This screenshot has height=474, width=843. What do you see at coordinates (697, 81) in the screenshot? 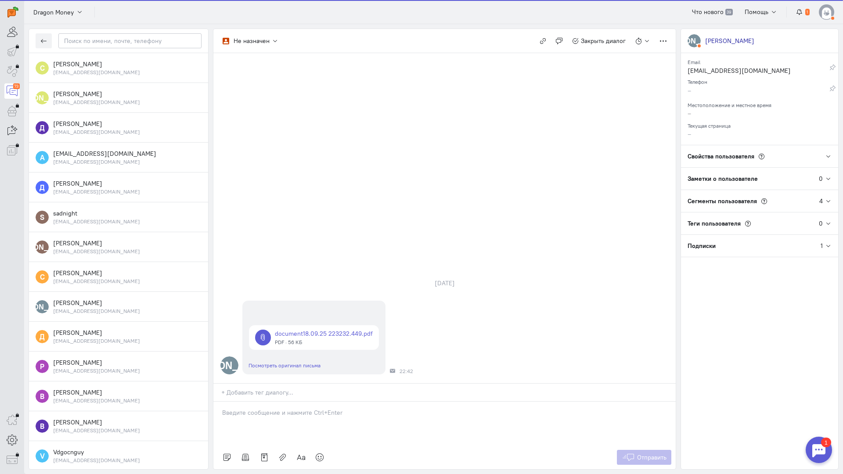
I see `small: Телефон` at bounding box center [697, 81].